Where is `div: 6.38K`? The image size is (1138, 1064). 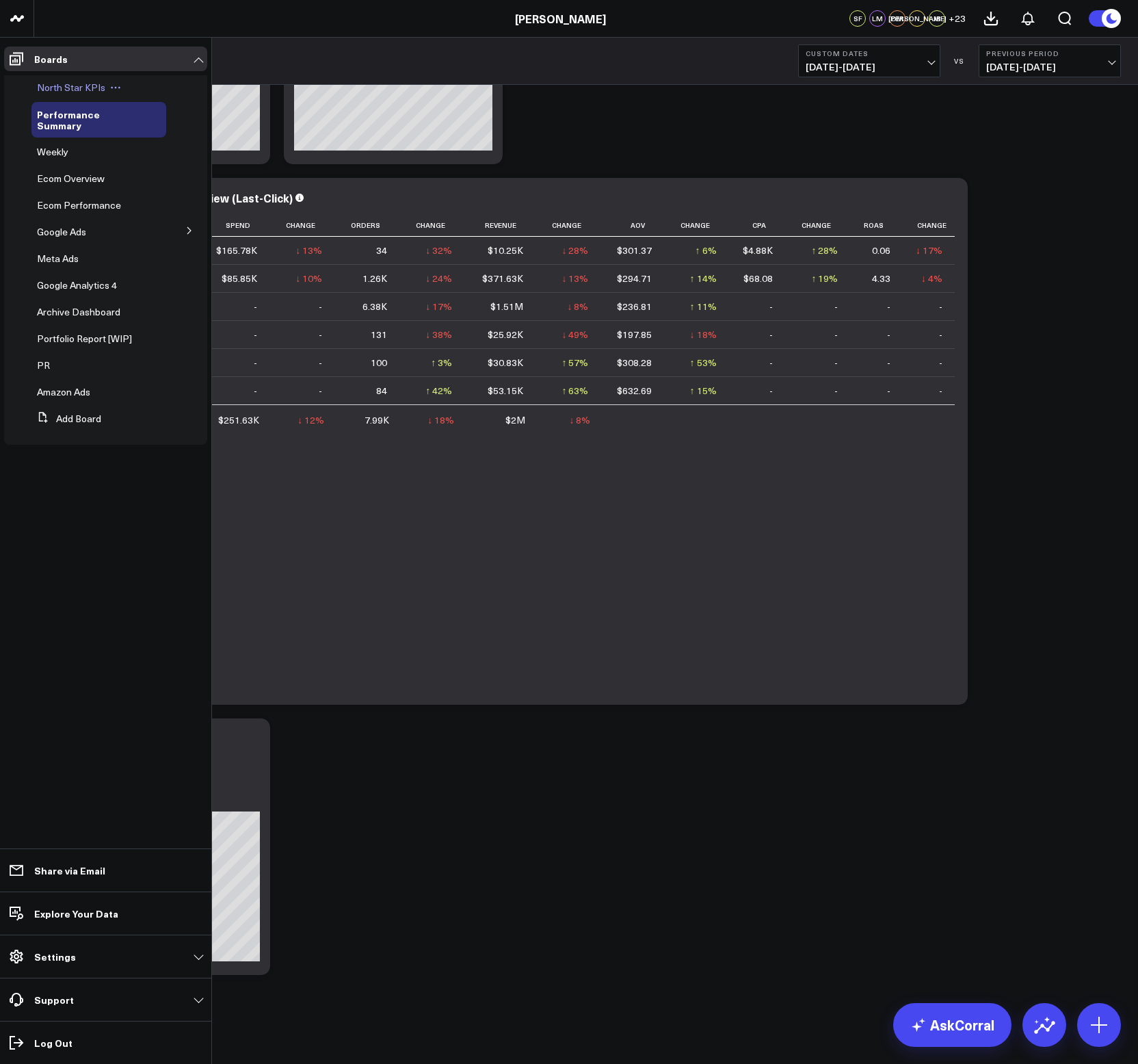 div: 6.38K is located at coordinates (375, 306).